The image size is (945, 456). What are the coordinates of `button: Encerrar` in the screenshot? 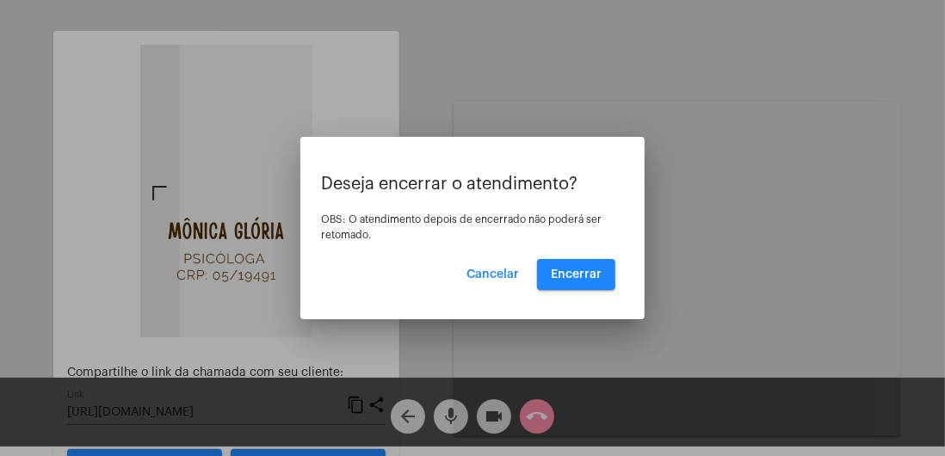 It's located at (576, 275).